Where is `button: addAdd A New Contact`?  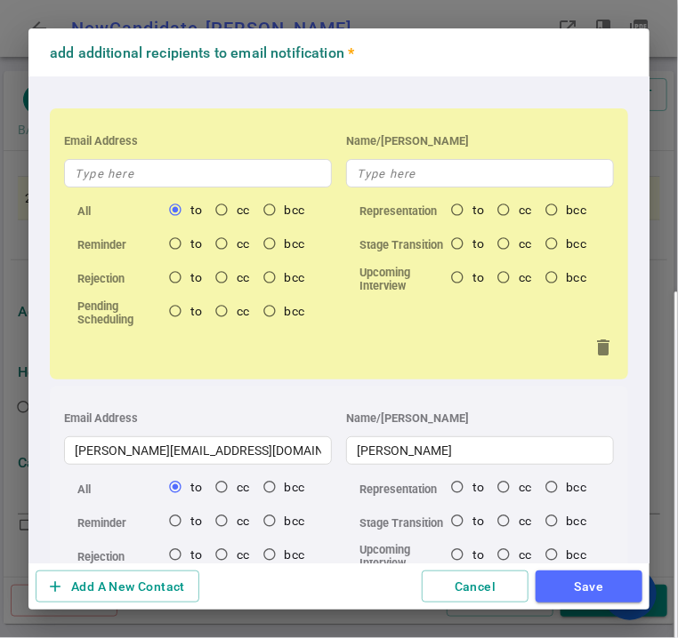
button: addAdd A New Contact is located at coordinates (117, 587).